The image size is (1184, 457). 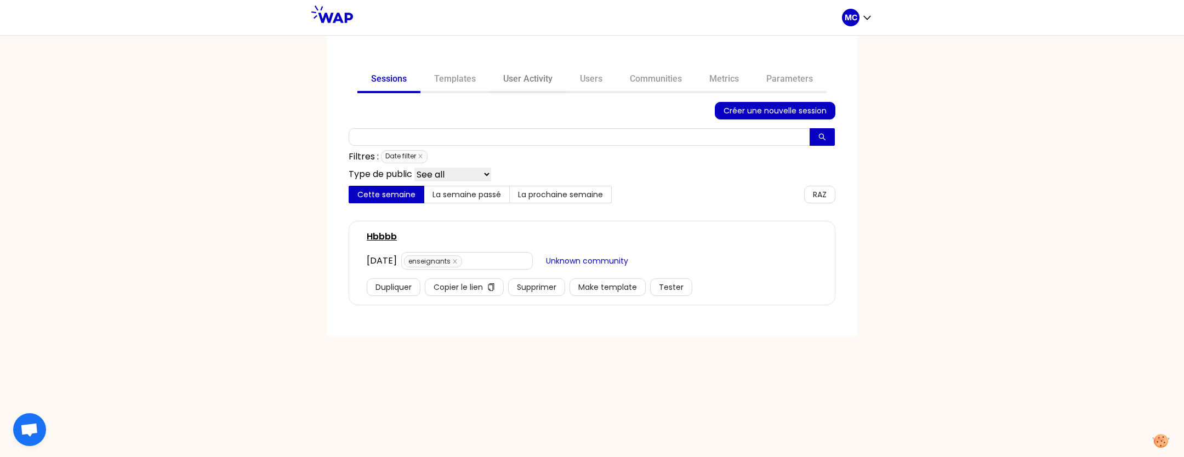 I want to click on span: Make template, so click(x=607, y=287).